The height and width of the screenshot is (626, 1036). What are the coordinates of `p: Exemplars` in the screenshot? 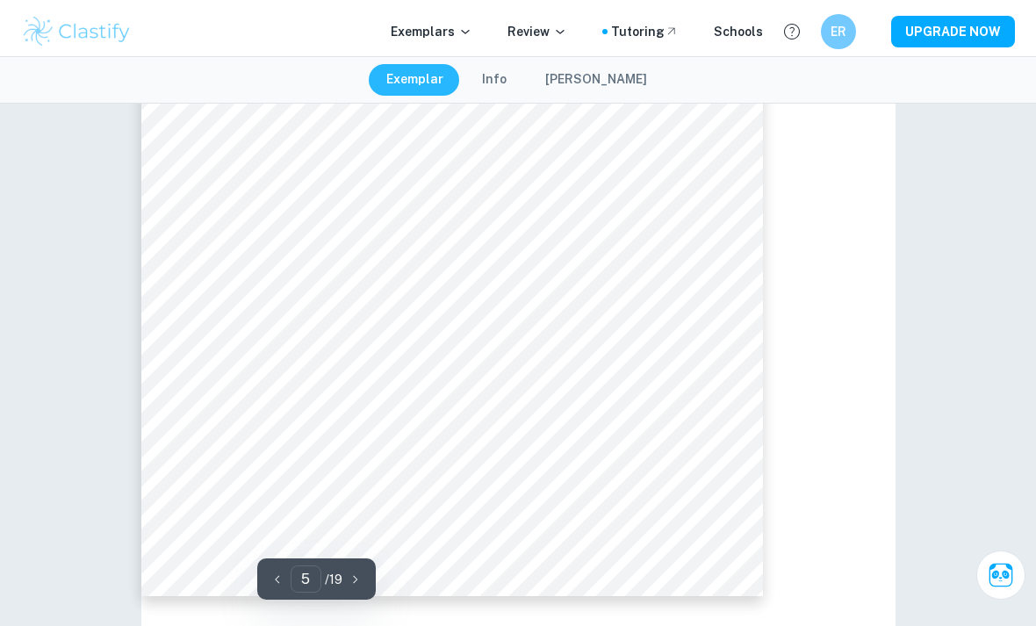 It's located at (431, 32).